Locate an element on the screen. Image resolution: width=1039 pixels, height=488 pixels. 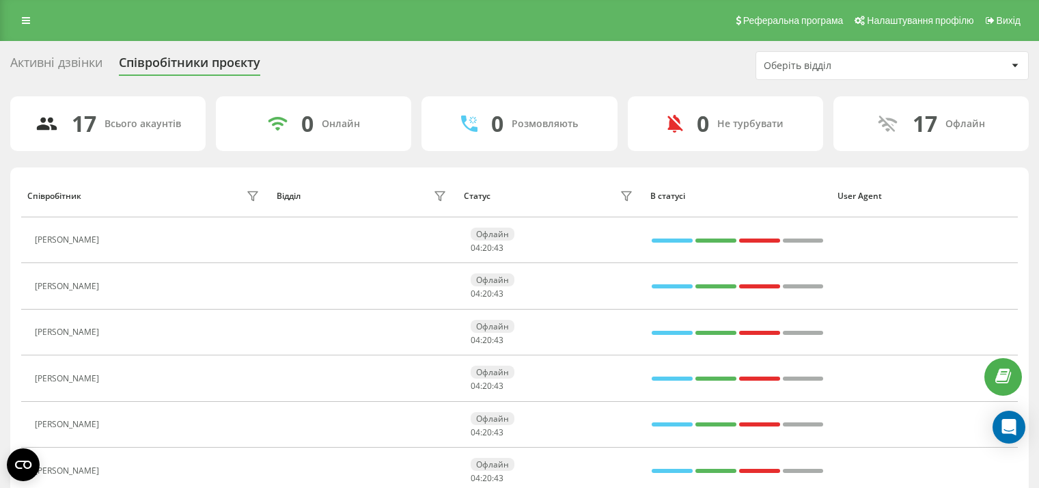
button: Open CMP widget is located at coordinates (23, 464).